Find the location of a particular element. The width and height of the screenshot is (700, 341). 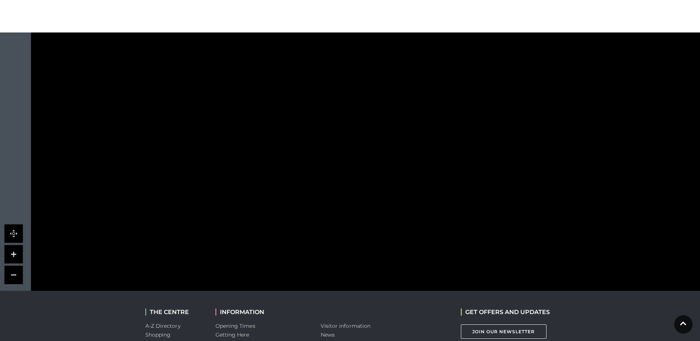

a: Shopping is located at coordinates (158, 335).